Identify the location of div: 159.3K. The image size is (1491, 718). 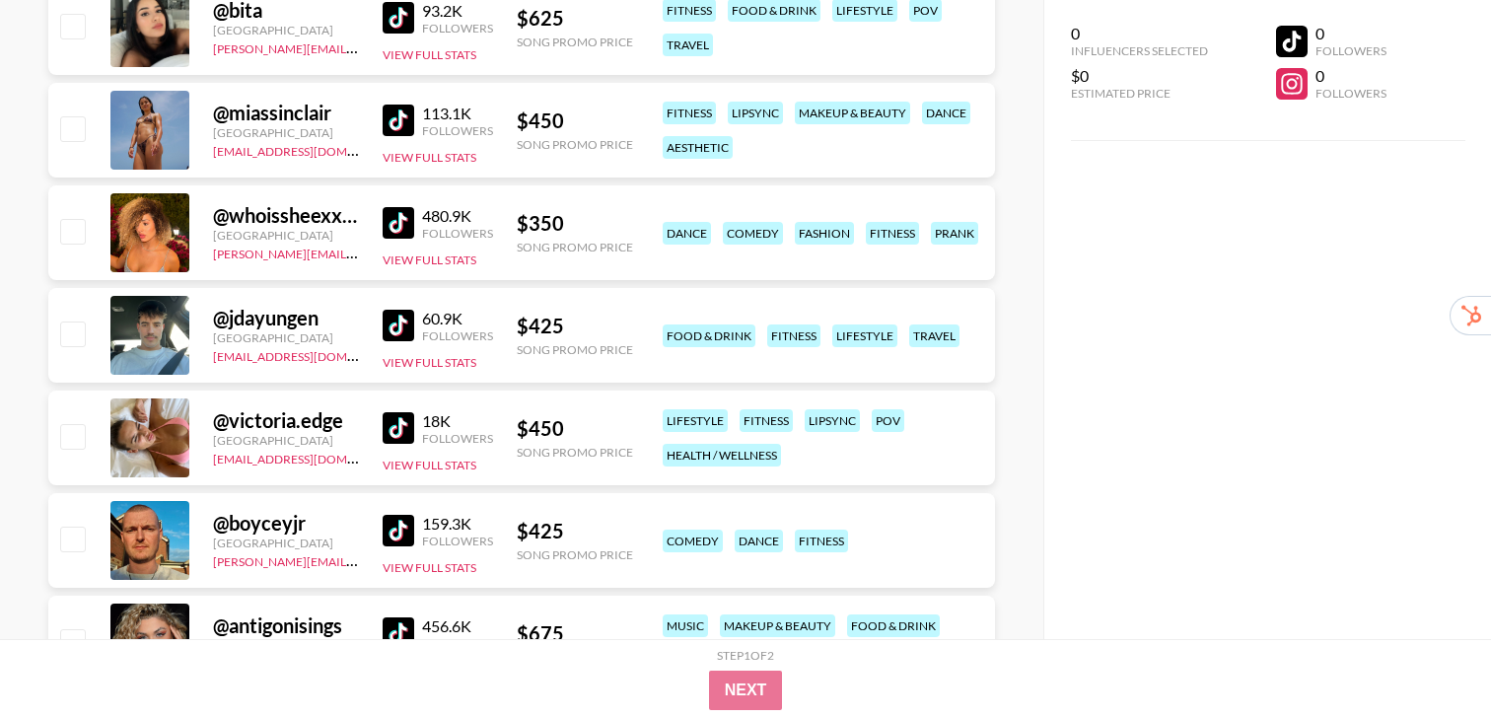
(458, 524).